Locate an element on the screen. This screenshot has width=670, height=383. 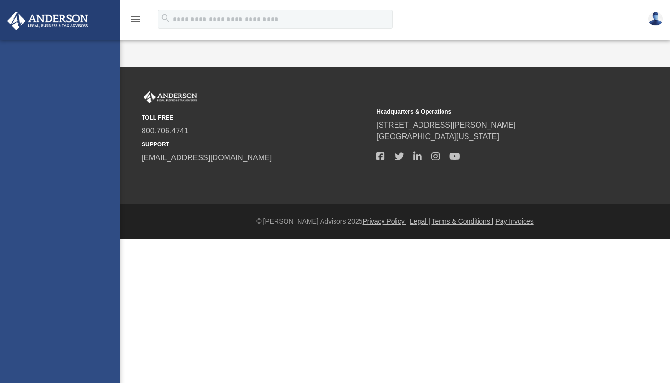
a: Pay Invoices is located at coordinates (514, 221).